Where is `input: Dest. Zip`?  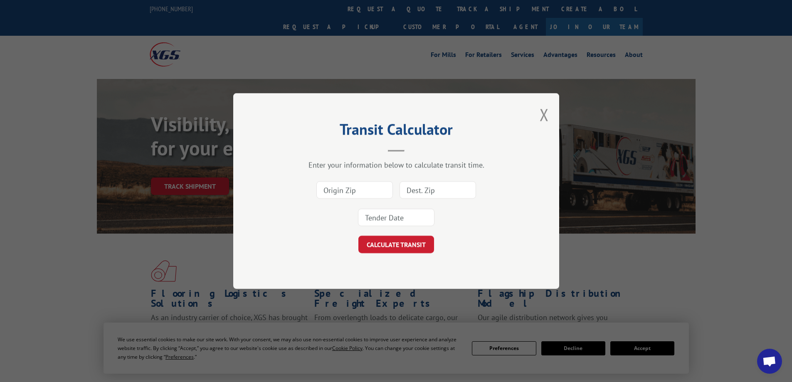
input: Dest. Zip is located at coordinates (438, 190).